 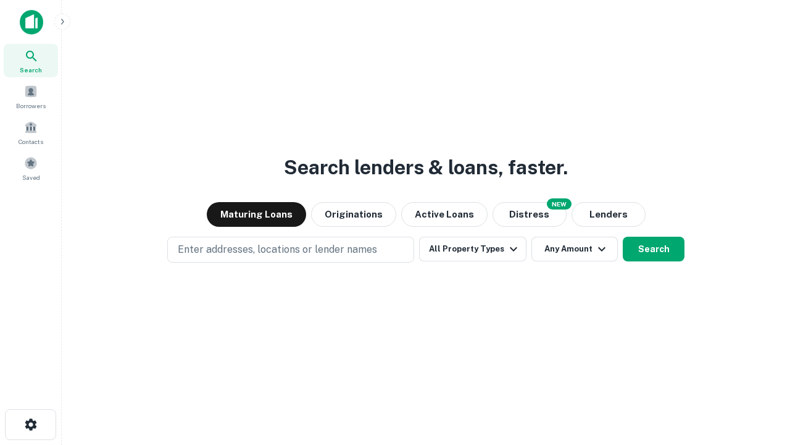 What do you see at coordinates (31, 96) in the screenshot?
I see `div: Borrowers` at bounding box center [31, 96].